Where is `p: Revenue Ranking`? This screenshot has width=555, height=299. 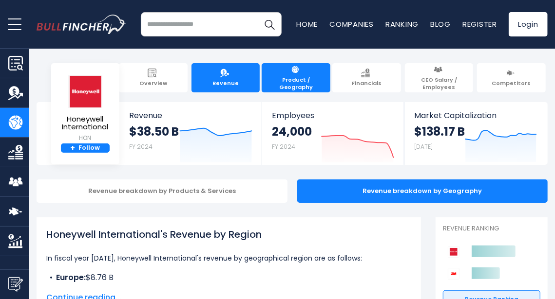 p: Revenue Ranking is located at coordinates (491, 229).